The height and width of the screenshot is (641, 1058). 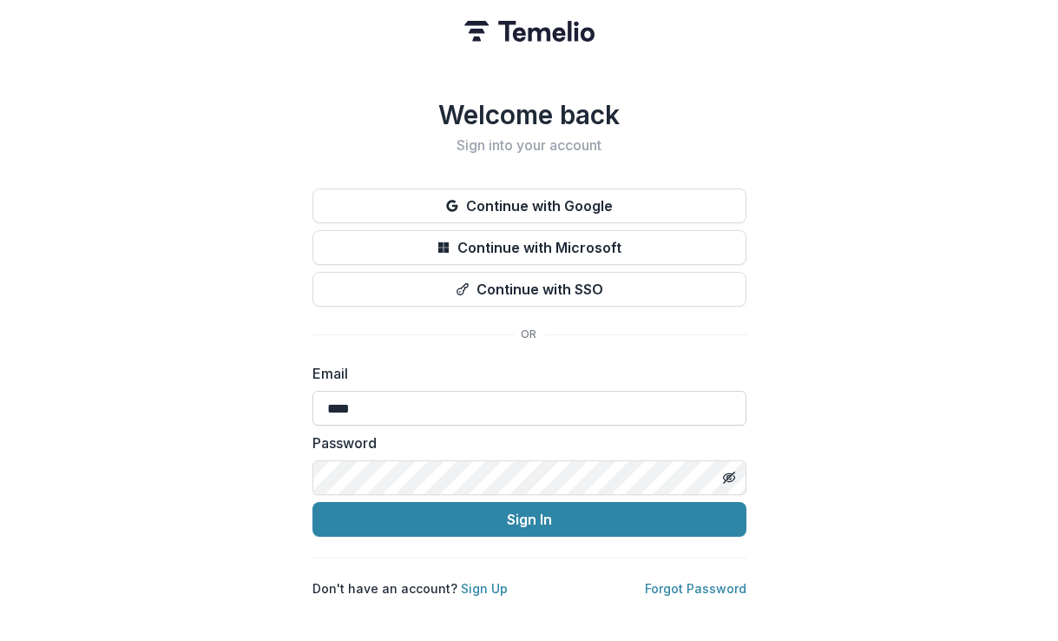 What do you see at coordinates (695, 588) in the screenshot?
I see `a: Forgot Password` at bounding box center [695, 588].